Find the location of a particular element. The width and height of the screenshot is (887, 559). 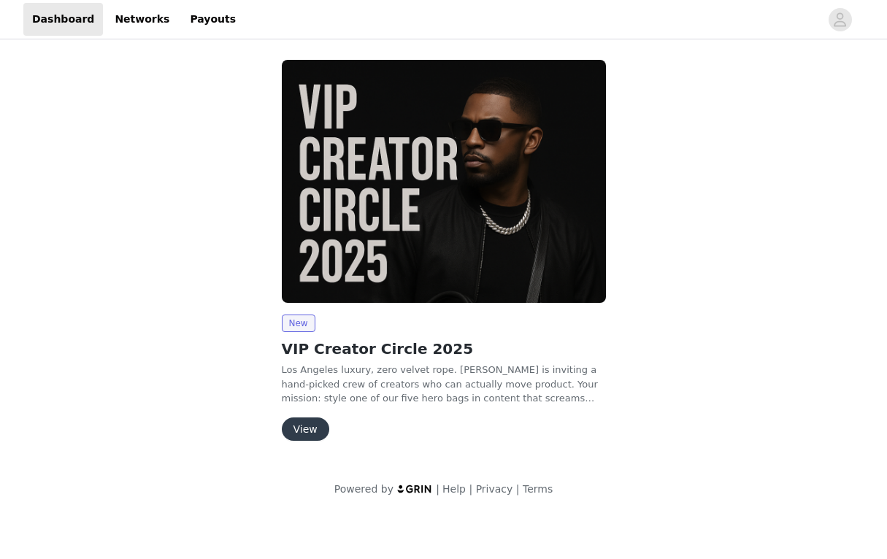

a: Dashboard is located at coordinates (63, 19).